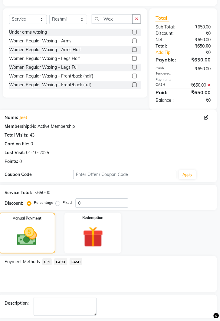 This screenshot has height=321, width=220. I want to click on div: Cash Tendered:, so click(167, 71).